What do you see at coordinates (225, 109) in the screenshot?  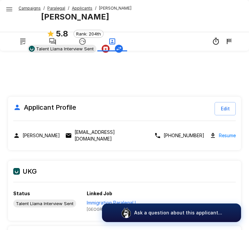 I see `button: Edit` at bounding box center [225, 109].